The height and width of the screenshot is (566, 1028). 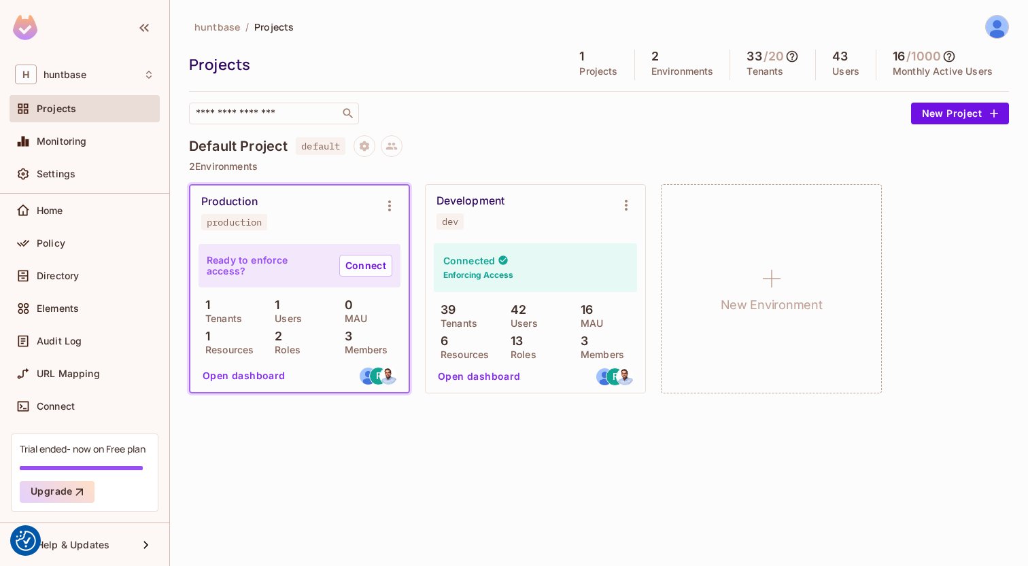 I want to click on p: 2 Environments, so click(x=599, y=167).